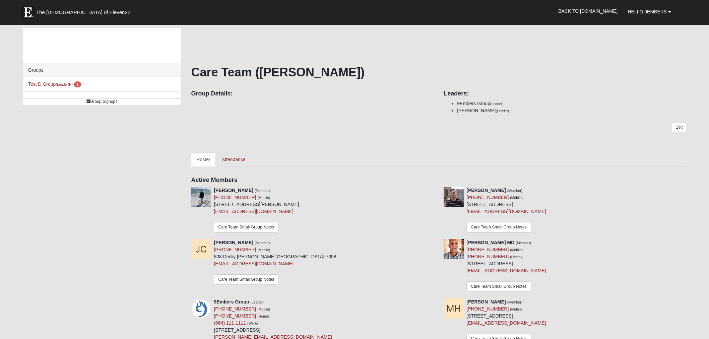 The width and height of the screenshot is (709, 339). Describe the element at coordinates (678, 127) in the screenshot. I see `a: Edit` at that location.